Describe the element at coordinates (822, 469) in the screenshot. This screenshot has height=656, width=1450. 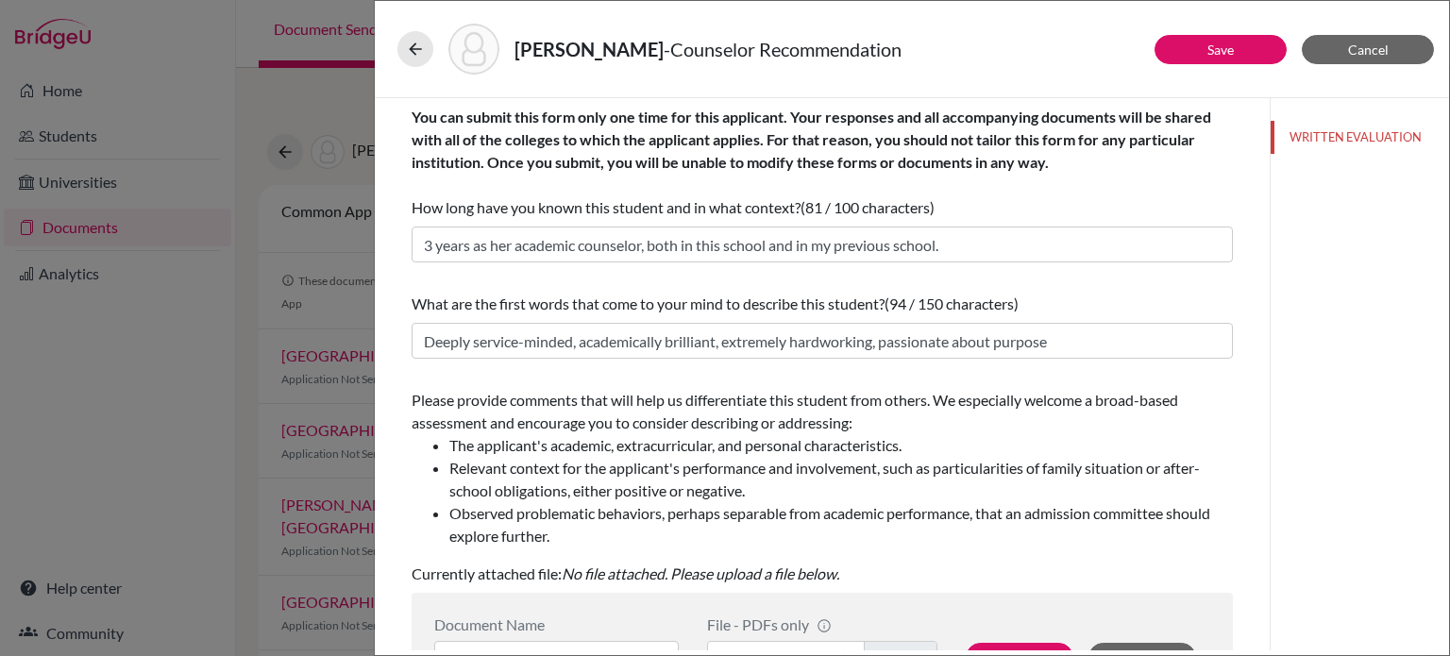
I see `span: Please provide comments that will help us differentiate this student from others. We especially w...` at that location.